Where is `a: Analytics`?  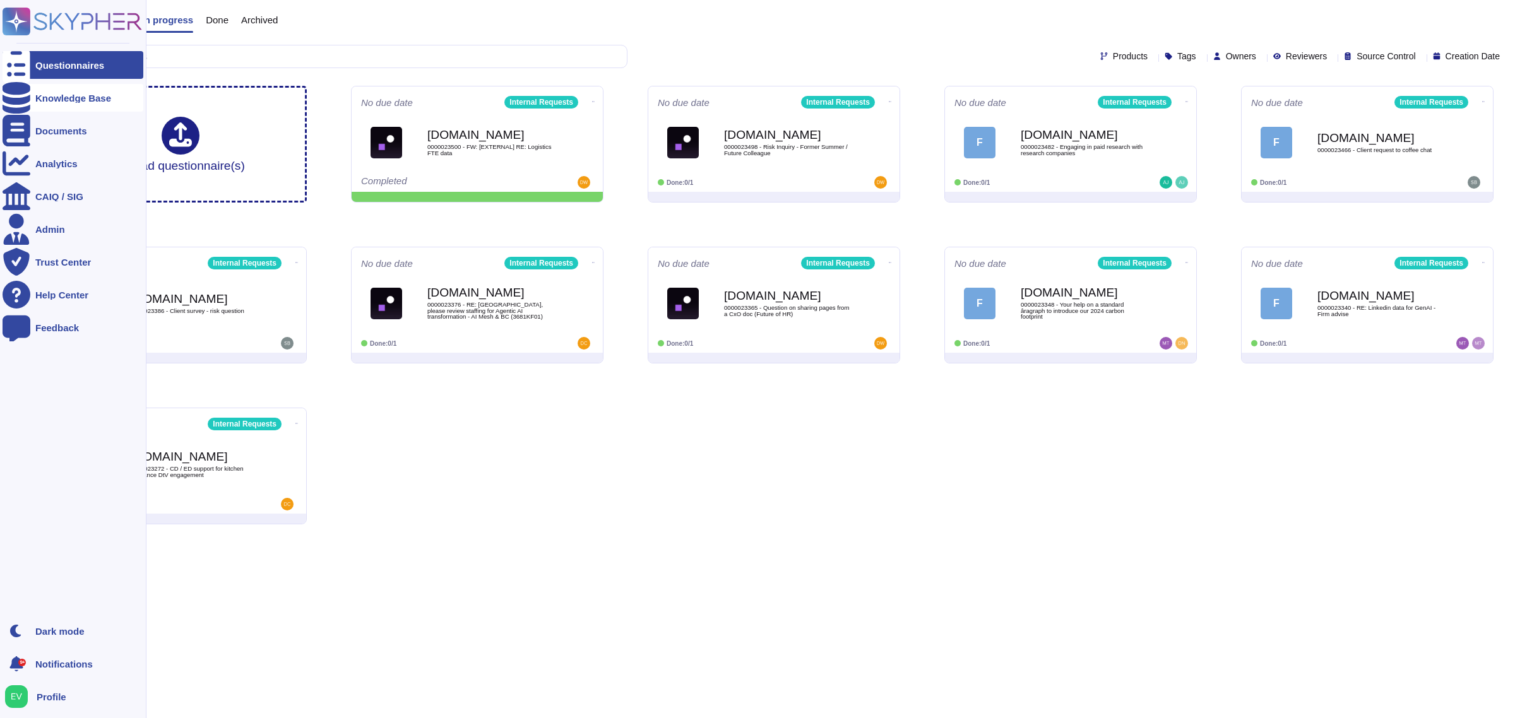 a: Analytics is located at coordinates (73, 163).